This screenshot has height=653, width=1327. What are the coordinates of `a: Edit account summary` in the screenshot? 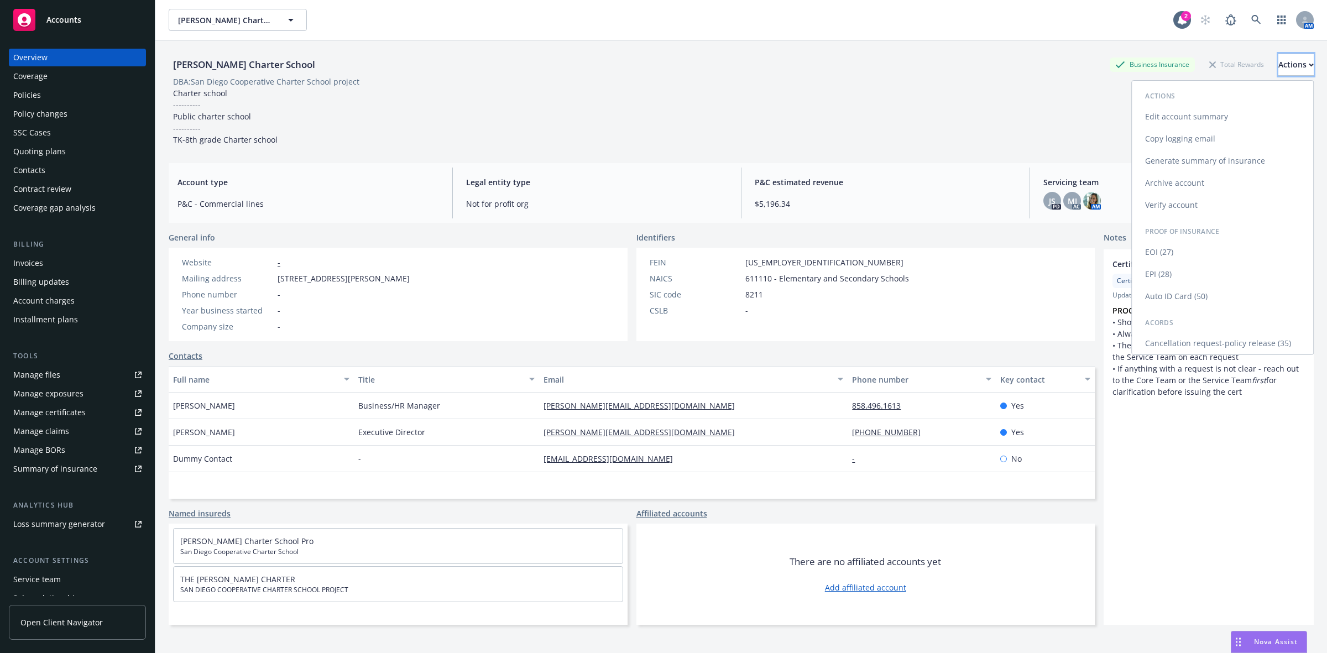 It's located at (1222, 117).